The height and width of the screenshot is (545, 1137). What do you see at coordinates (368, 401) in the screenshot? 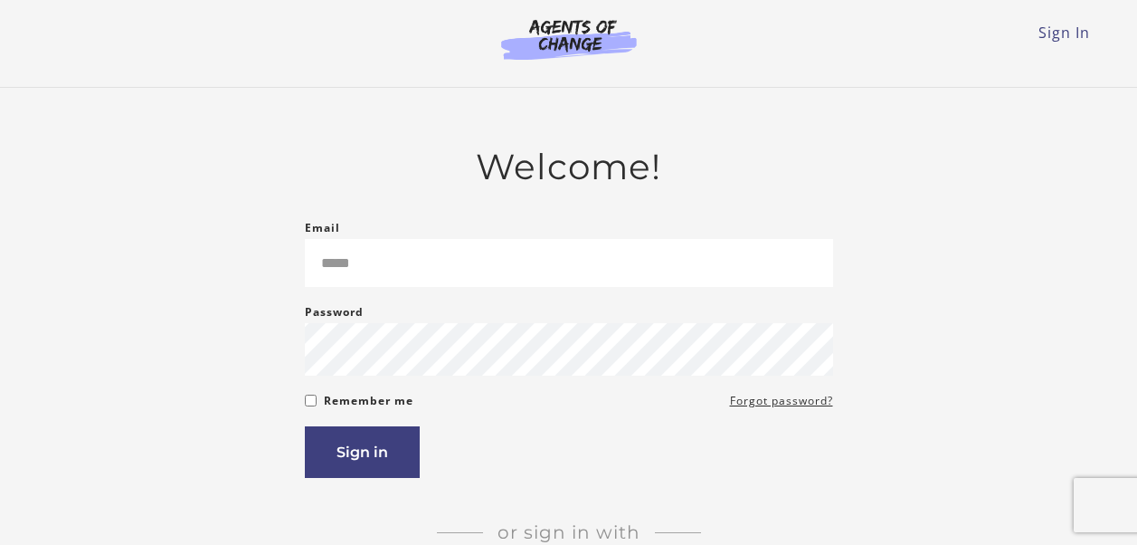
I see `label: Remember me` at bounding box center [368, 401].